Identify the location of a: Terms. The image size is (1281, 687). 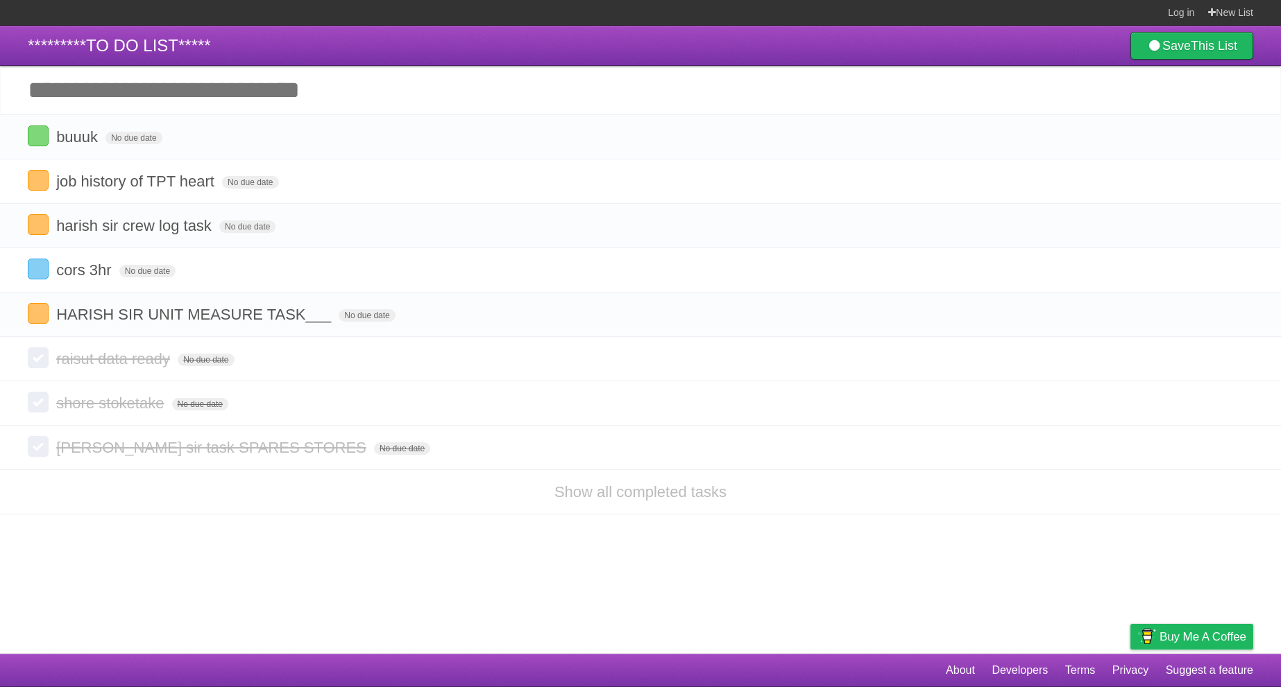
(1080, 671).